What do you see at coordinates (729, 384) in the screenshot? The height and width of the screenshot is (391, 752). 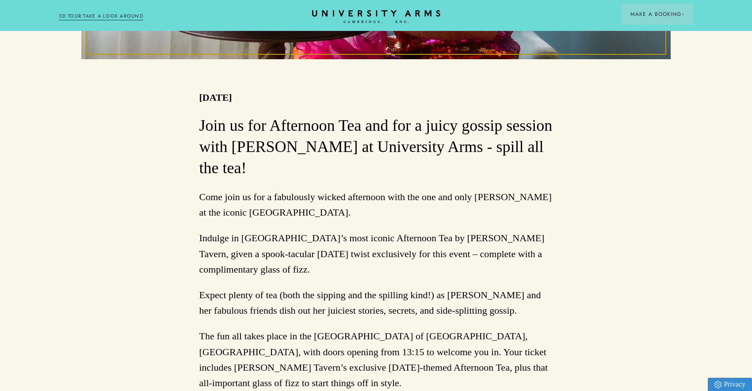 I see `a: Privacy` at bounding box center [729, 384].